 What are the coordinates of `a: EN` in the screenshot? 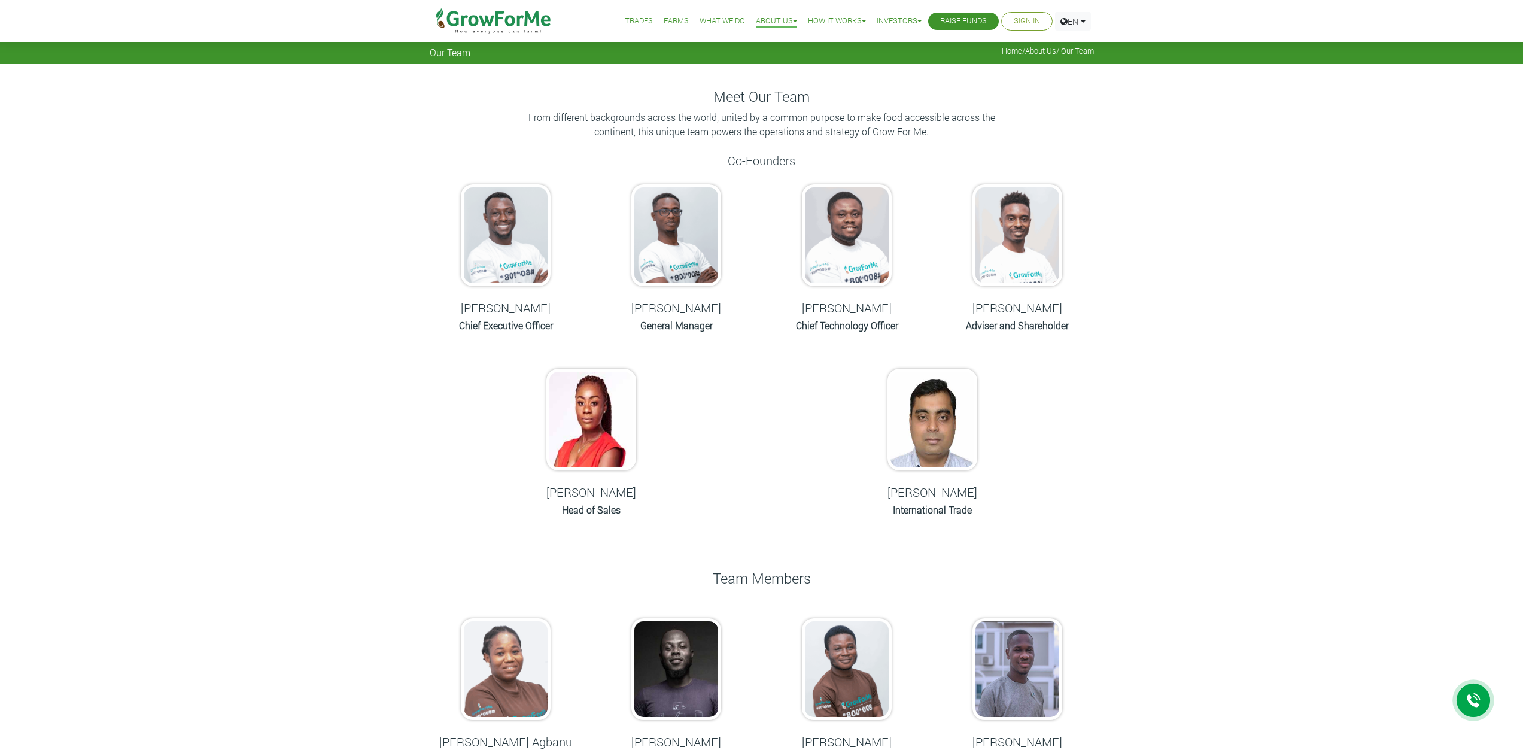 It's located at (1073, 21).